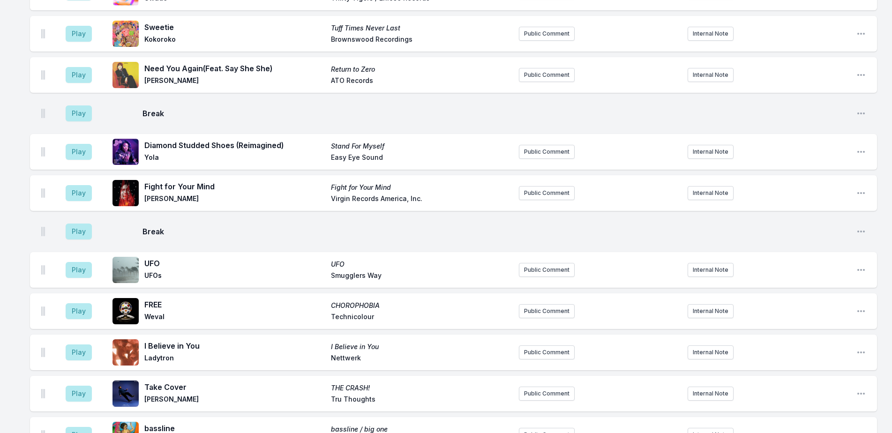  I want to click on span: UFOs, so click(235, 277).